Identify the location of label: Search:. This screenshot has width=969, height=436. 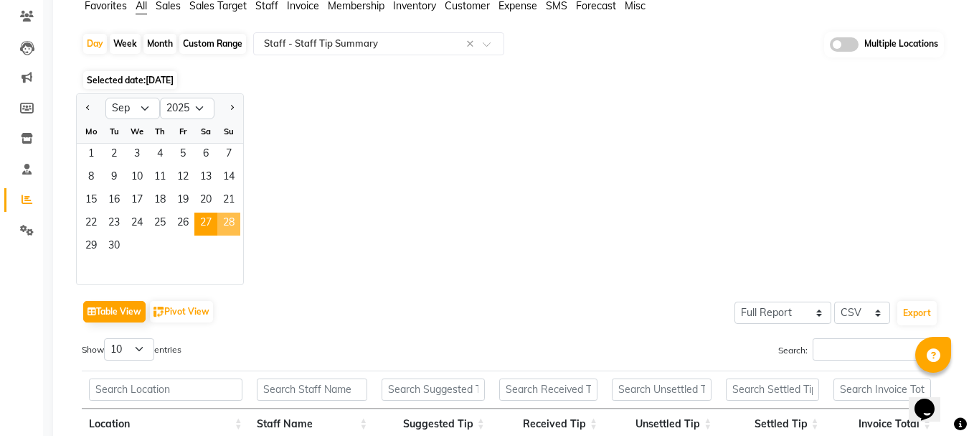
(858, 349).